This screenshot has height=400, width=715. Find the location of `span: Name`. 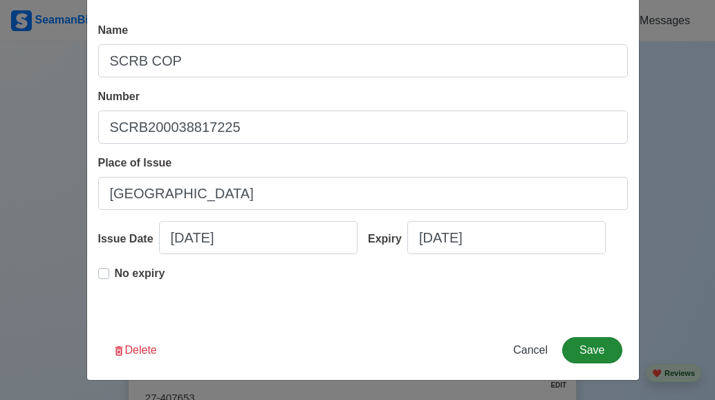

span: Name is located at coordinates (113, 30).